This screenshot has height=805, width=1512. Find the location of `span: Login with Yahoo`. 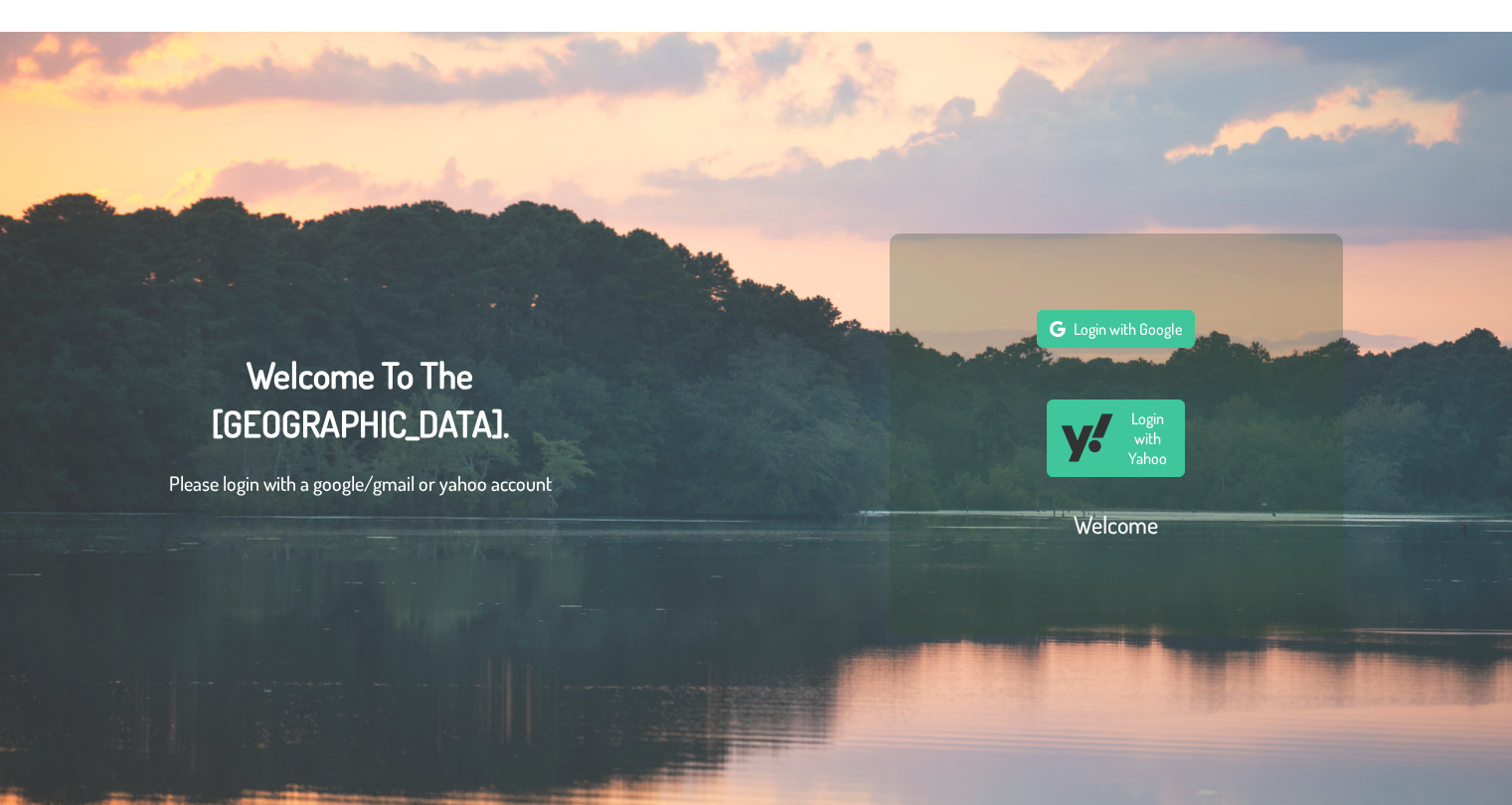

span: Login with Yahoo is located at coordinates (1147, 439).